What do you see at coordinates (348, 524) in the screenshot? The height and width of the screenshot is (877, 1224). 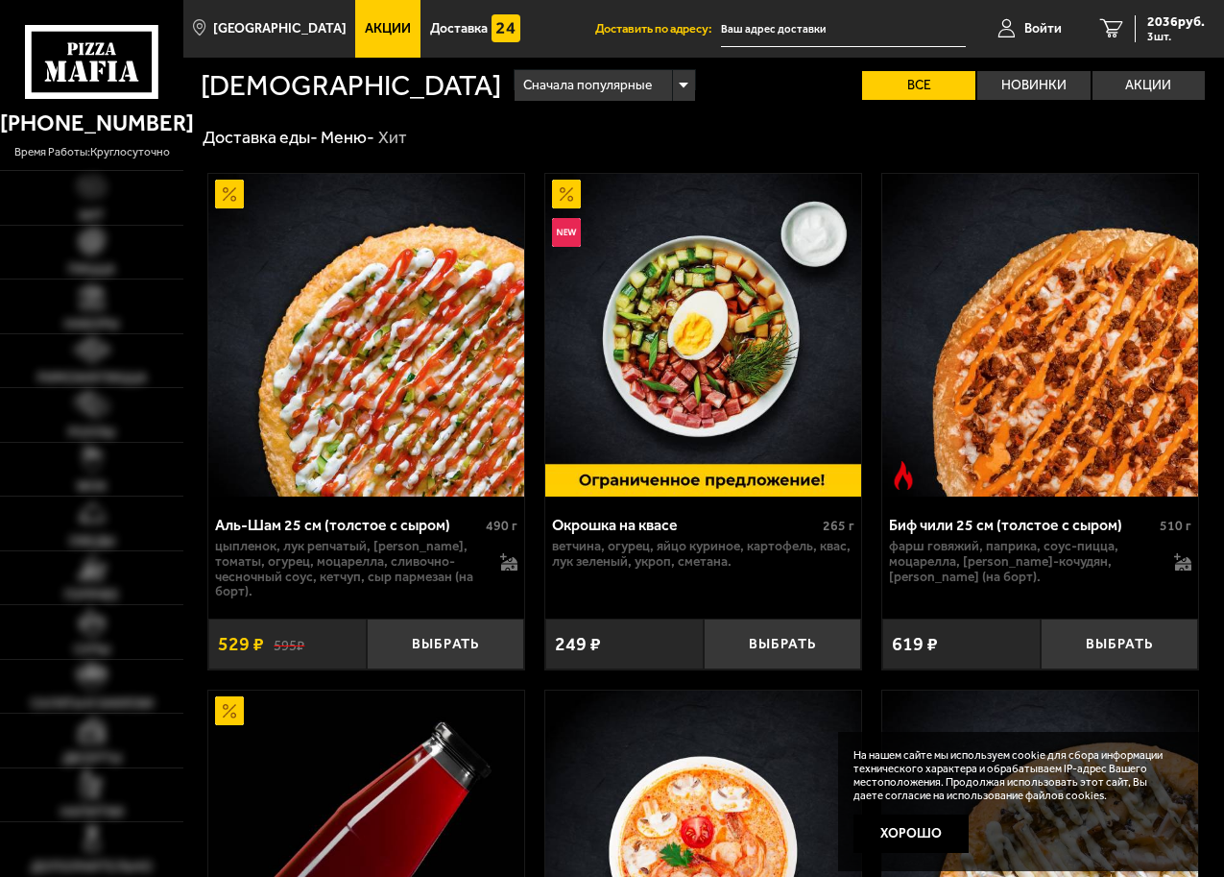 I see `div: Аль-Шам 25 см (толстое с сыром)` at bounding box center [348, 524].